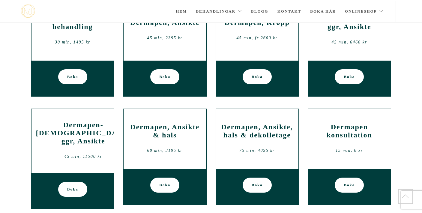 The height and width of the screenshot is (213, 422). Describe the element at coordinates (73, 42) in the screenshot. I see `div: 30 min, 1495 kr` at that location.